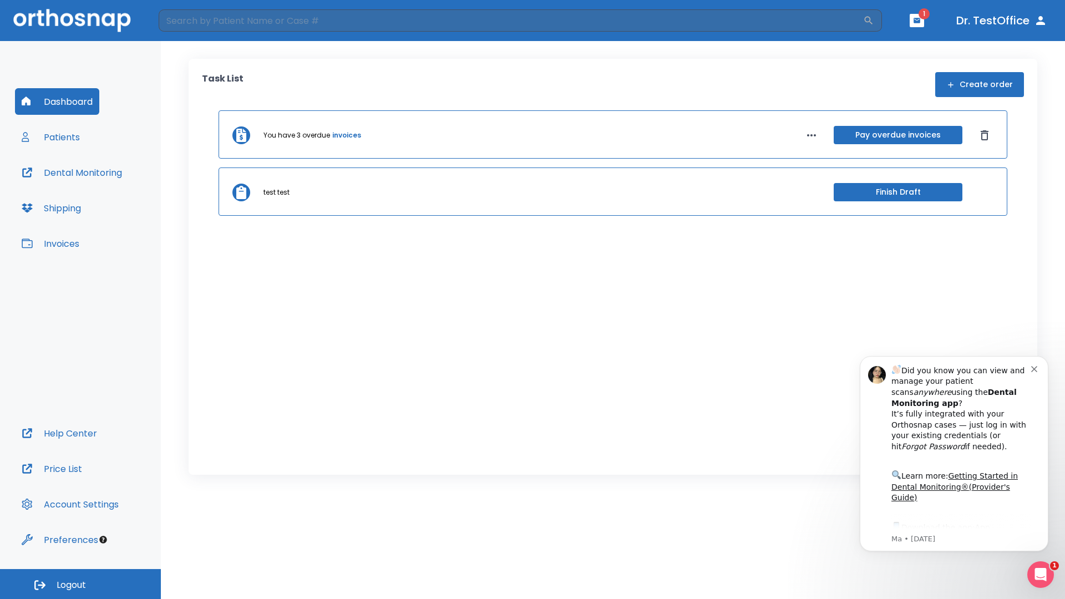  I want to click on a: Price List, so click(52, 469).